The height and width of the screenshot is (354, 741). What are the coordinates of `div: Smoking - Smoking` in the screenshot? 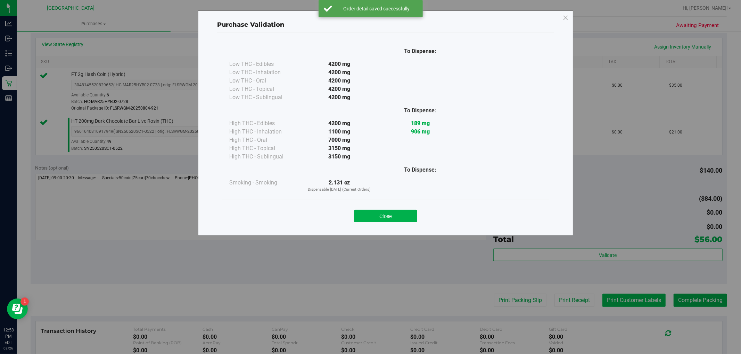 It's located at (264, 183).